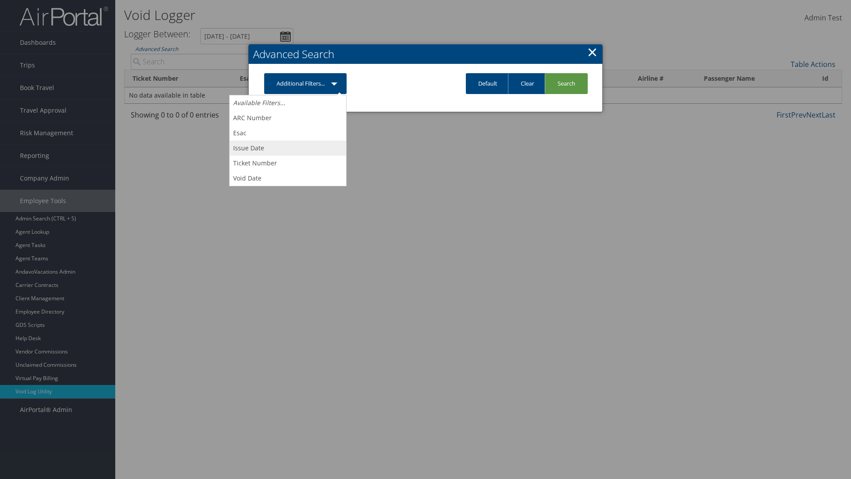  Describe the element at coordinates (288, 133) in the screenshot. I see `a: Esac` at that location.